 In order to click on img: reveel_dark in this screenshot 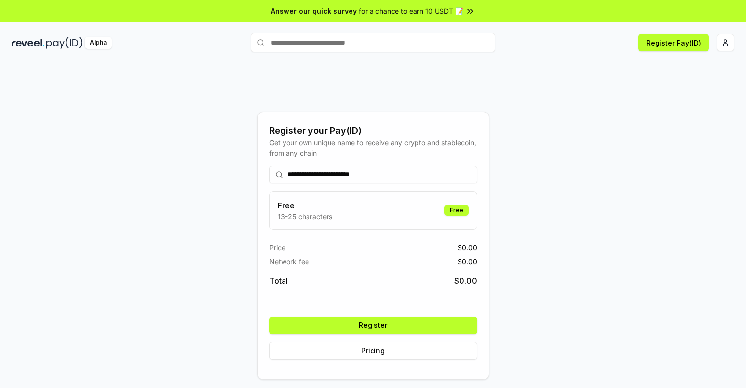, I will do `click(28, 43)`.